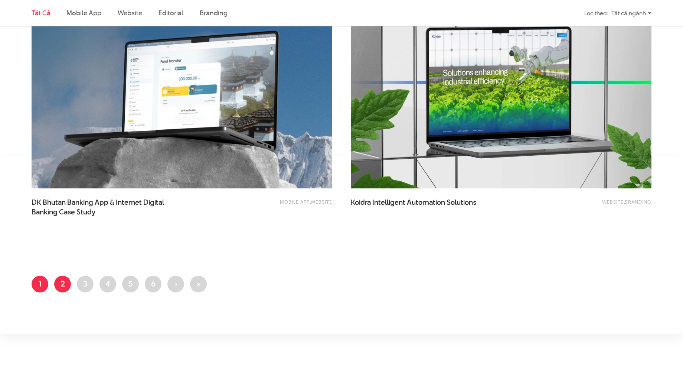  Describe the element at coordinates (41, 13) in the screenshot. I see `a: Tất cả` at that location.